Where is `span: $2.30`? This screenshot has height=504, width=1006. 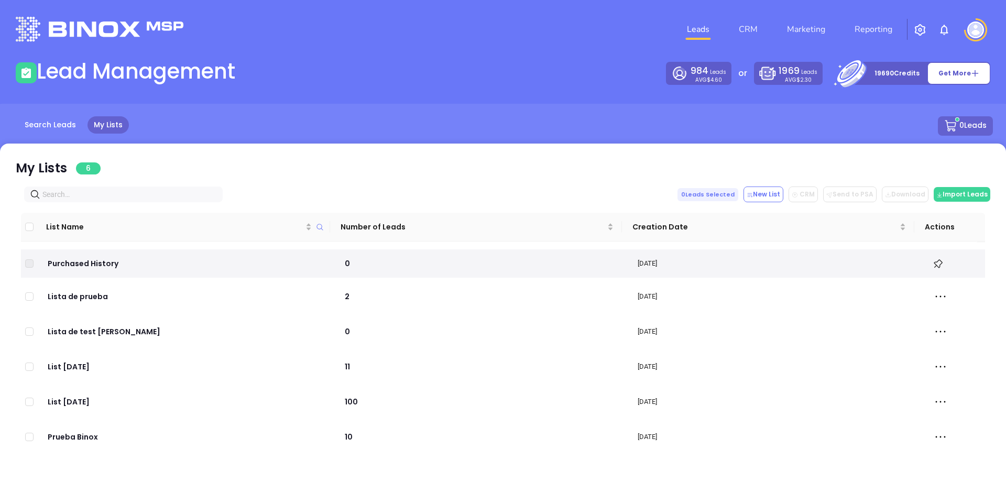
span: $2.30 is located at coordinates (803, 80).